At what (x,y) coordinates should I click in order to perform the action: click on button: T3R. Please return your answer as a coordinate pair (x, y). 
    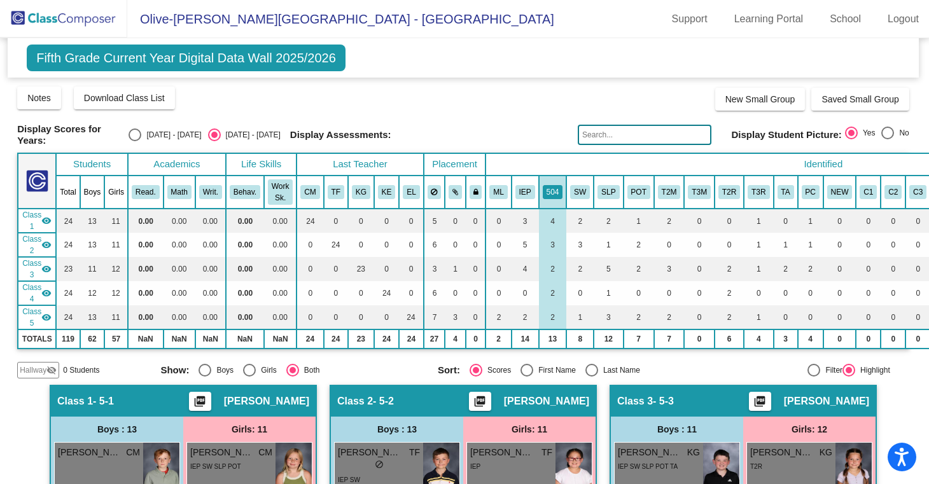
    Looking at the image, I should click on (759, 192).